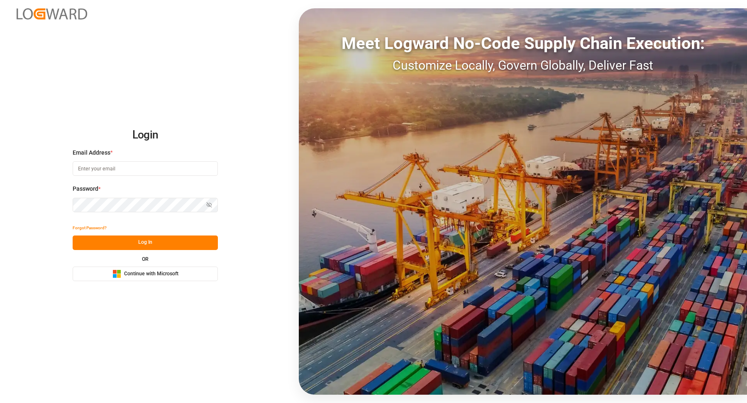 The image size is (747, 403). Describe the element at coordinates (145, 274) in the screenshot. I see `button: Continue with Microsoft` at that location.